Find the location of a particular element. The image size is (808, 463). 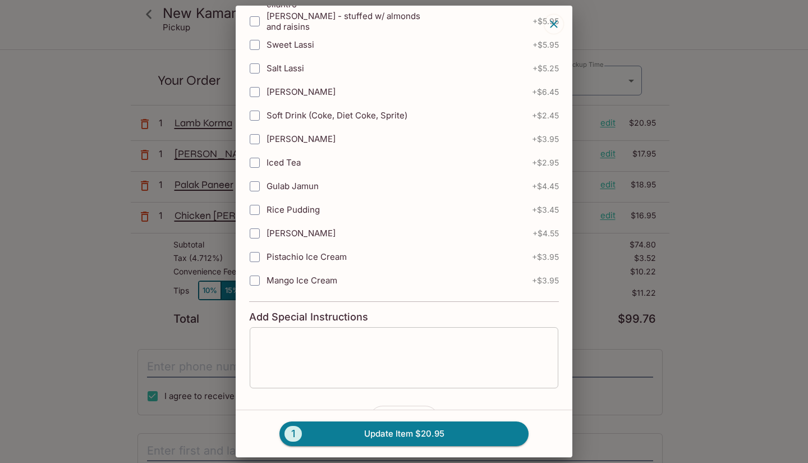

span: + $3.45 is located at coordinates (545, 210).